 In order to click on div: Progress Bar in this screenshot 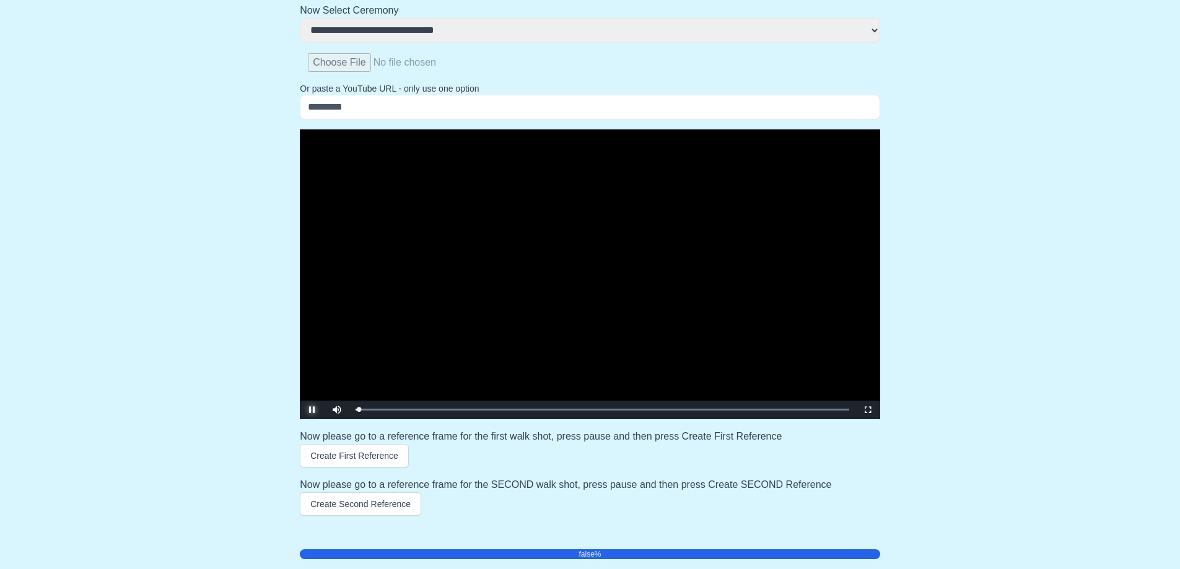, I will do `click(602, 409)`.